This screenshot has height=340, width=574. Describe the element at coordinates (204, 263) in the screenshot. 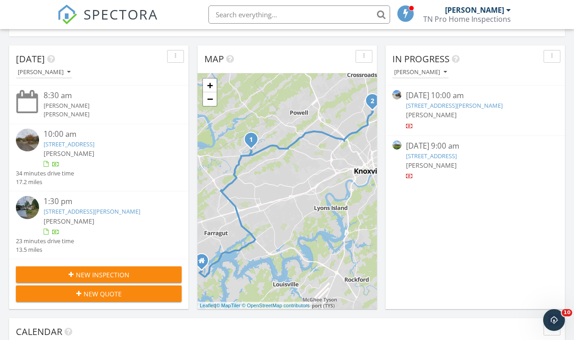

I see `div: 12702 Stetson Way, Knoxville TN 37922` at that location.